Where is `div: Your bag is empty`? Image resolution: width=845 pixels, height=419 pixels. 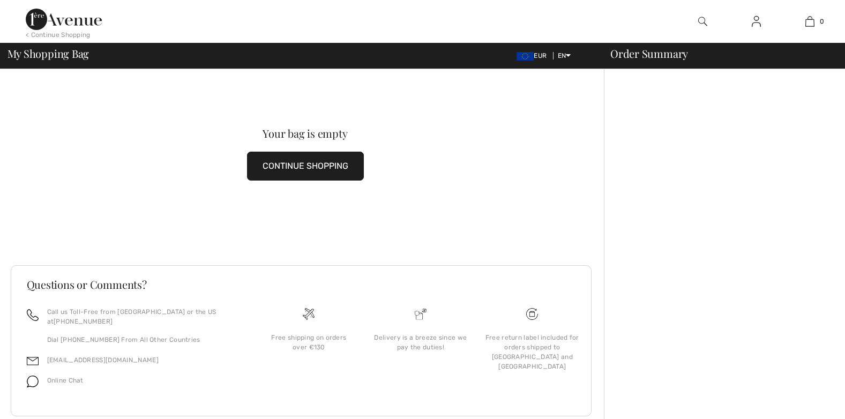 div: Your bag is empty is located at coordinates (305, 133).